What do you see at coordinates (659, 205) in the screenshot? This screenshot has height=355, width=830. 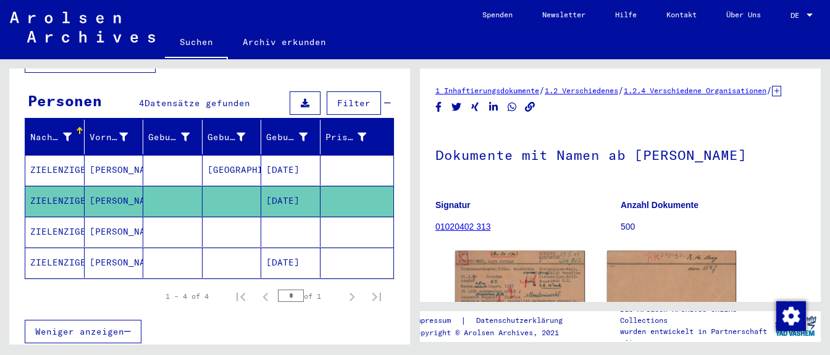 I see `b: Anzahl Dokumente` at bounding box center [659, 205].